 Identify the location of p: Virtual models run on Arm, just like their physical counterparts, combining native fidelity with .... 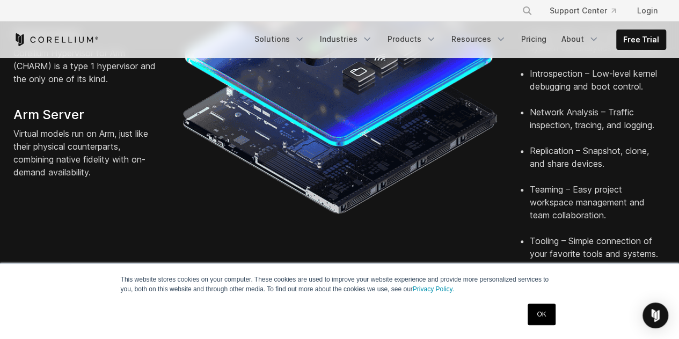
(87, 153).